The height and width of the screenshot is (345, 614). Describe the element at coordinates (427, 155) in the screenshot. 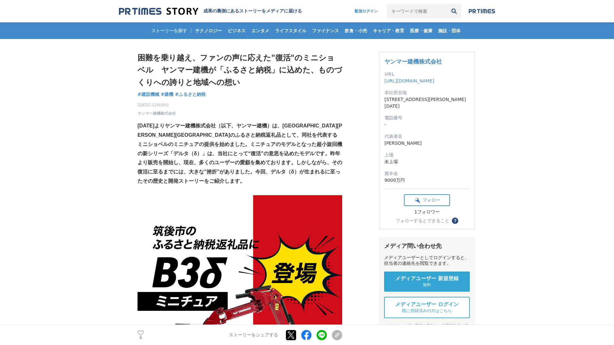

I see `dt: 上場` at that location.